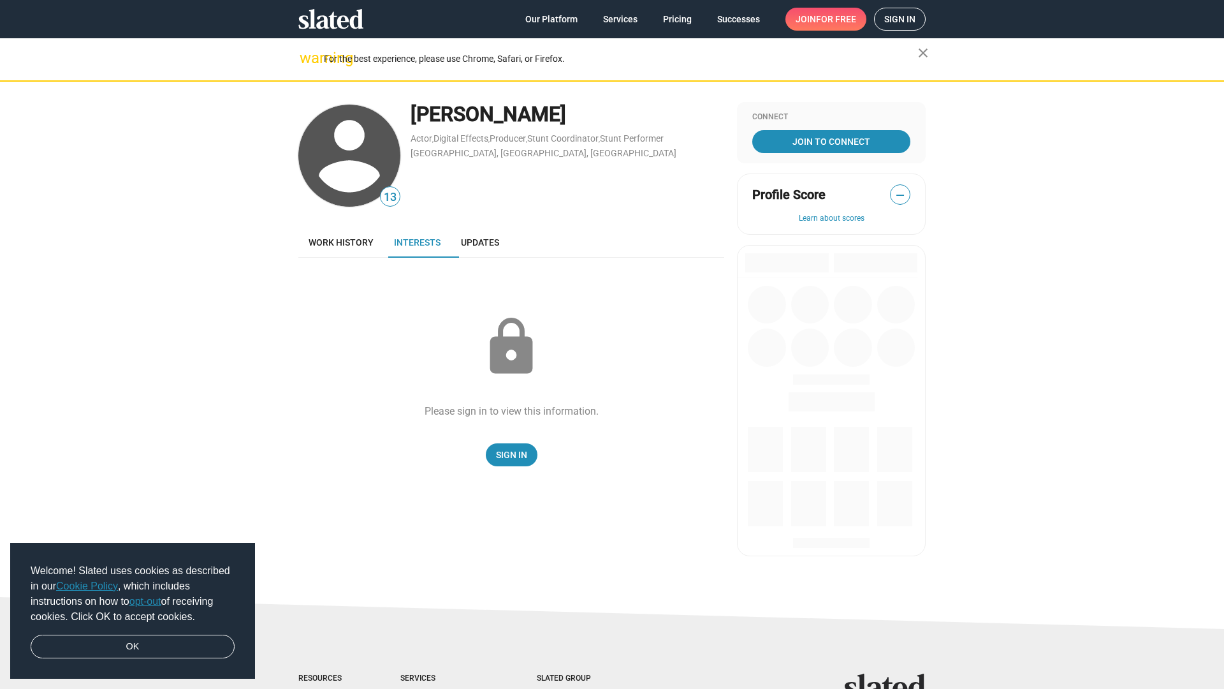 This screenshot has height=689, width=1224. I want to click on div: Slated Group, so click(580, 678).